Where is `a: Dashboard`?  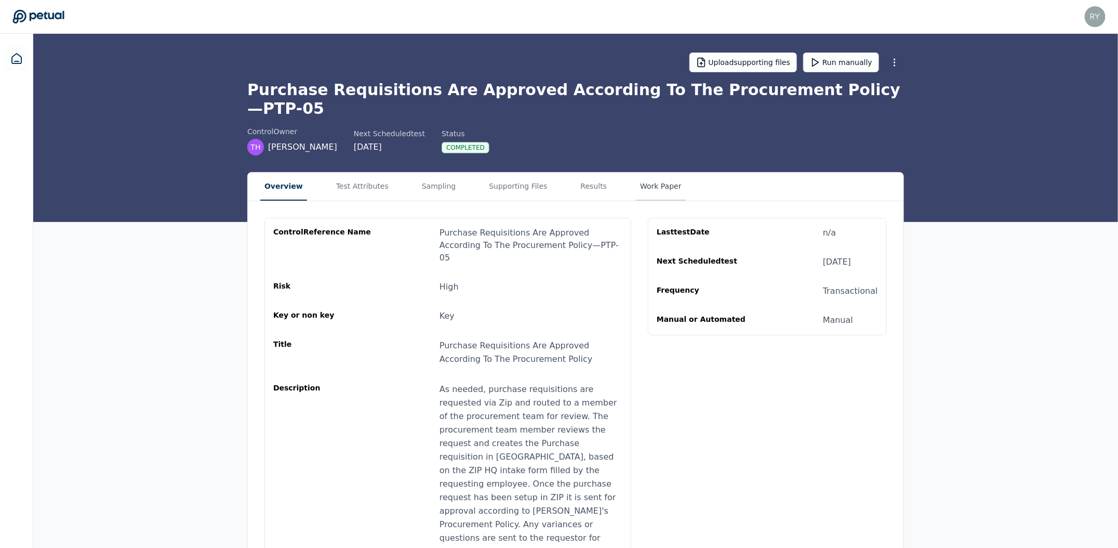 a: Dashboard is located at coordinates (17, 59).